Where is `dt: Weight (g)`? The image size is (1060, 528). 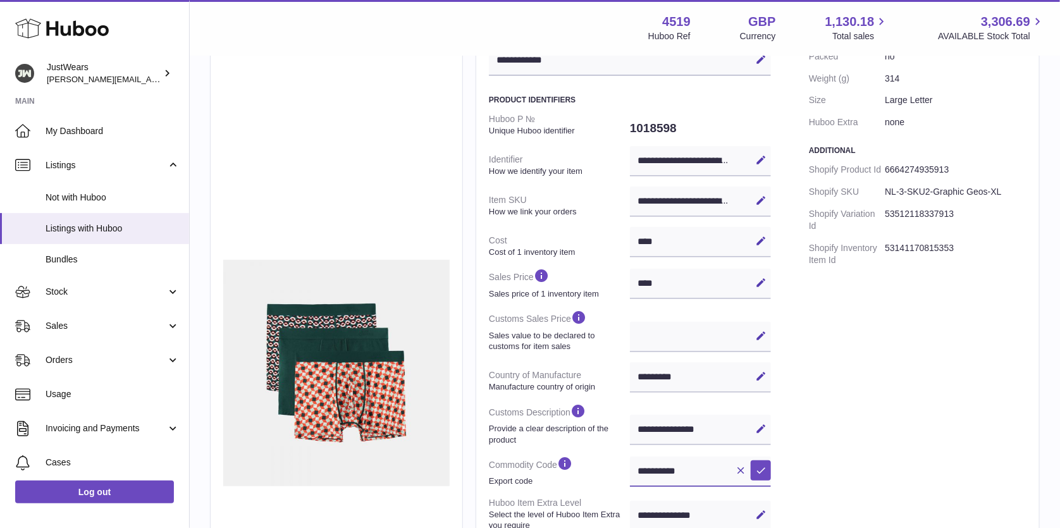
dt: Weight (g) is located at coordinates (847, 78).